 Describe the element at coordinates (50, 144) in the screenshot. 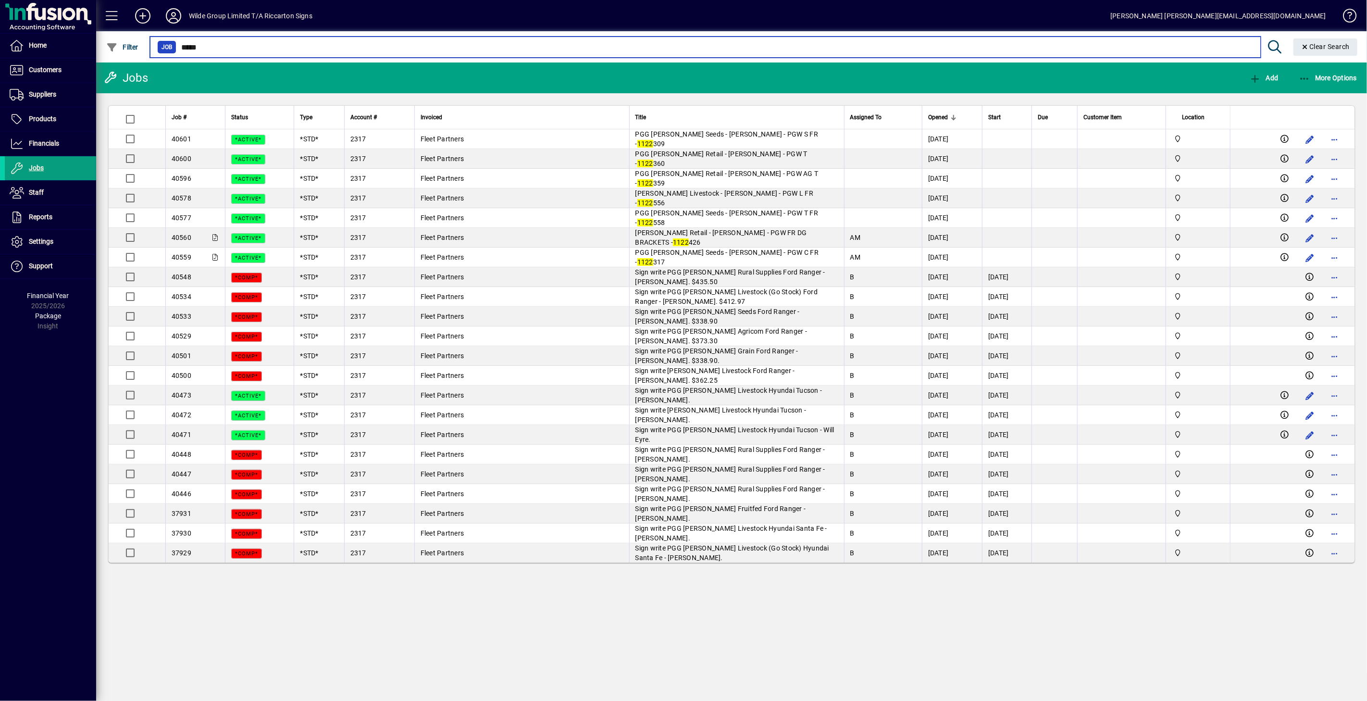

I see `a: Financials` at that location.